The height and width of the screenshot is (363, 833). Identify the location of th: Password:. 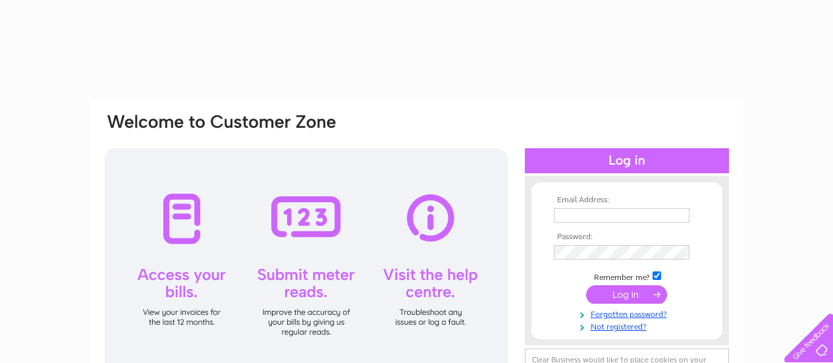
(627, 237).